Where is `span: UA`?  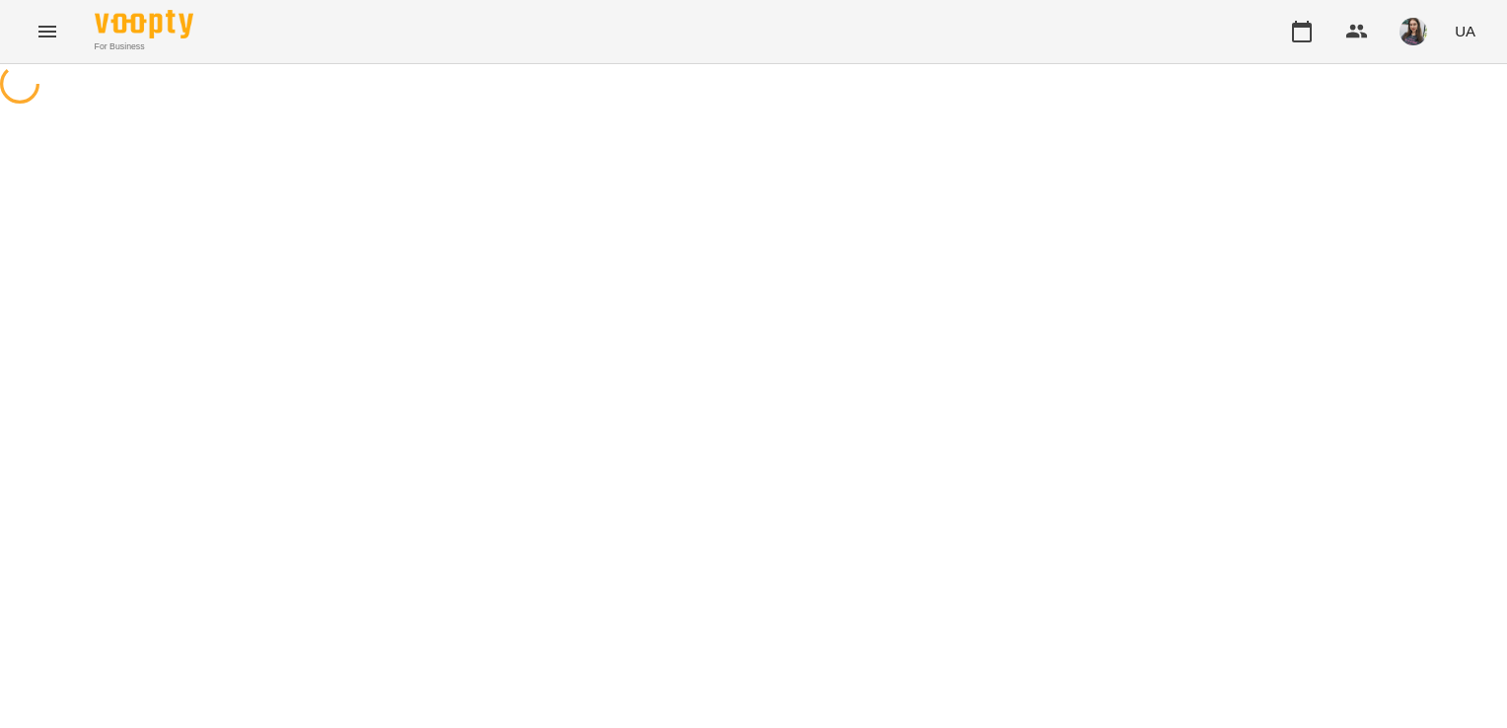
span: UA is located at coordinates (1465, 31).